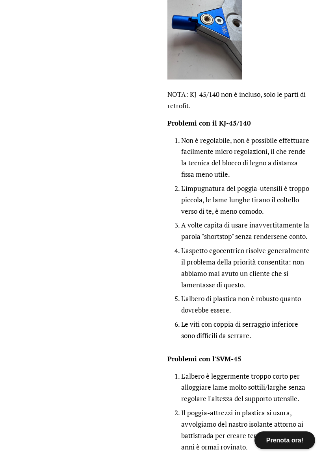  I want to click on font: NOTA: KJ-45/140 non è incluso, solo le parti di retrofit., so click(236, 100).